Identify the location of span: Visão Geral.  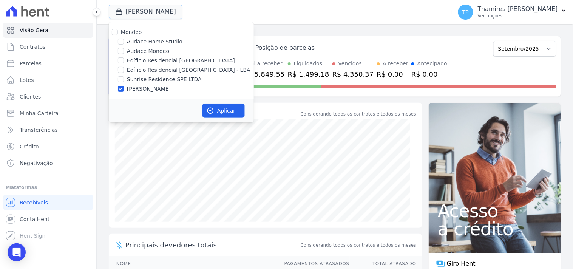
(35, 30).